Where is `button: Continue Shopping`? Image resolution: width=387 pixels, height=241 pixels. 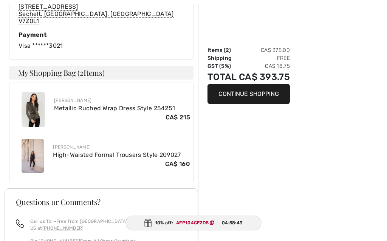 button: Continue Shopping is located at coordinates (249, 94).